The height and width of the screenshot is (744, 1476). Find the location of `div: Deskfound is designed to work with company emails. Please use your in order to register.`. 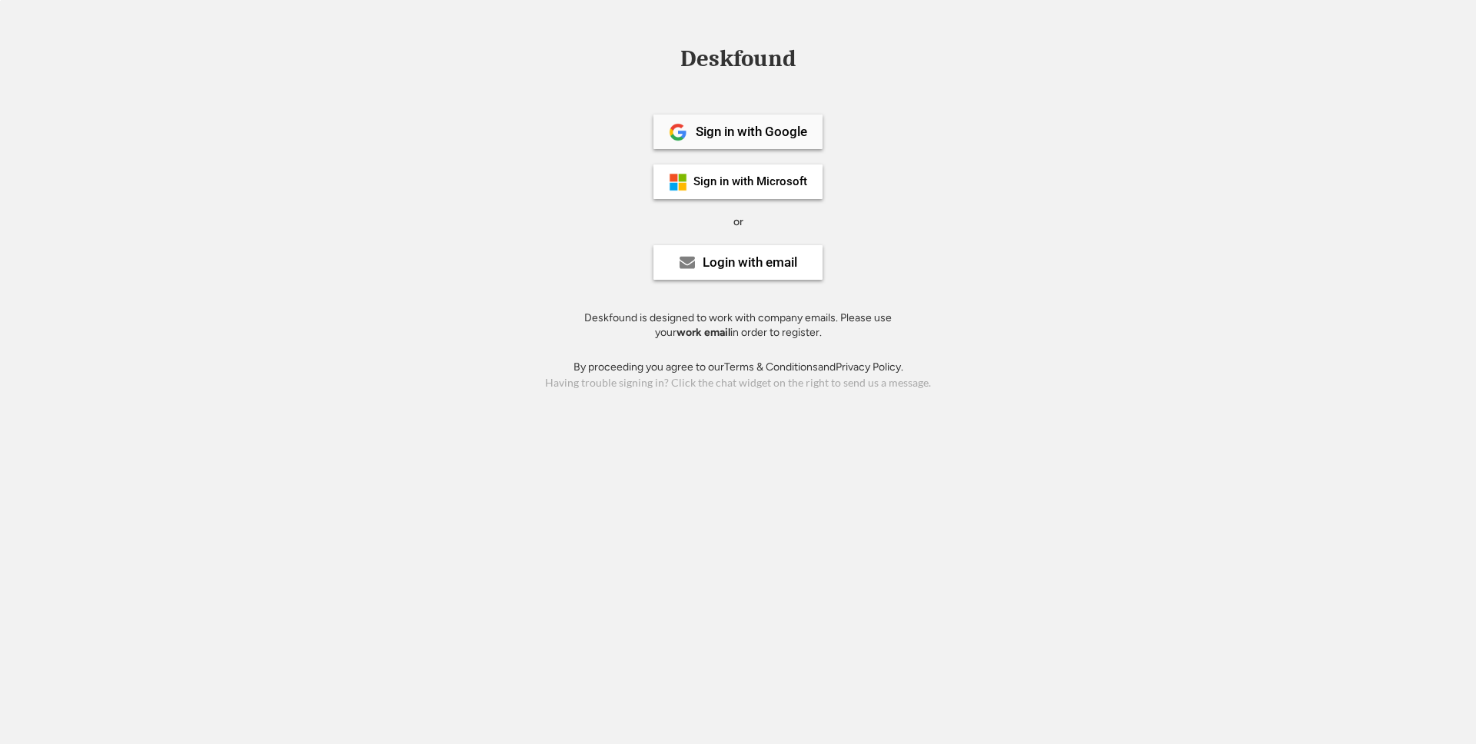

div: Deskfound is designed to work with company emails. Please use your in order to register. is located at coordinates (738, 325).